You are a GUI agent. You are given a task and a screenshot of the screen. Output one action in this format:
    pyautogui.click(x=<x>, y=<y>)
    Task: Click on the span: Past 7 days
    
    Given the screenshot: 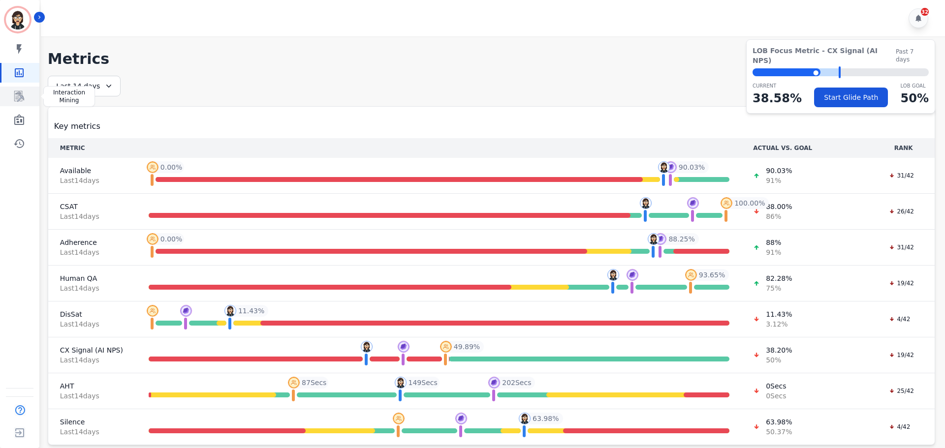 What is the action you would take?
    pyautogui.click(x=912, y=56)
    